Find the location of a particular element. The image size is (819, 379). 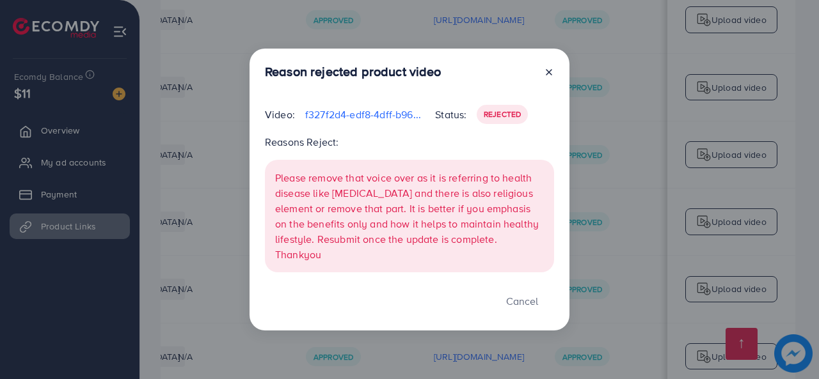

p: Video: is located at coordinates (280, 115).